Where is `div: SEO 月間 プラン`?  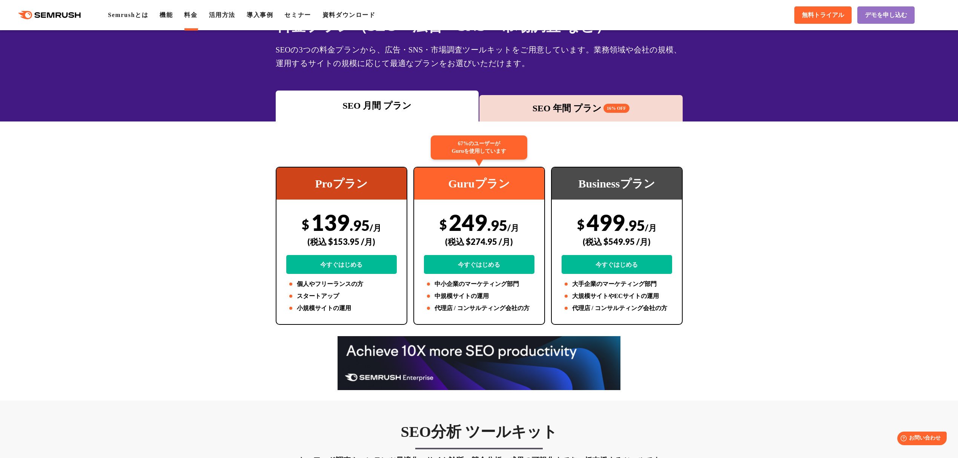 div: SEO 月間 プラン is located at coordinates (377, 106).